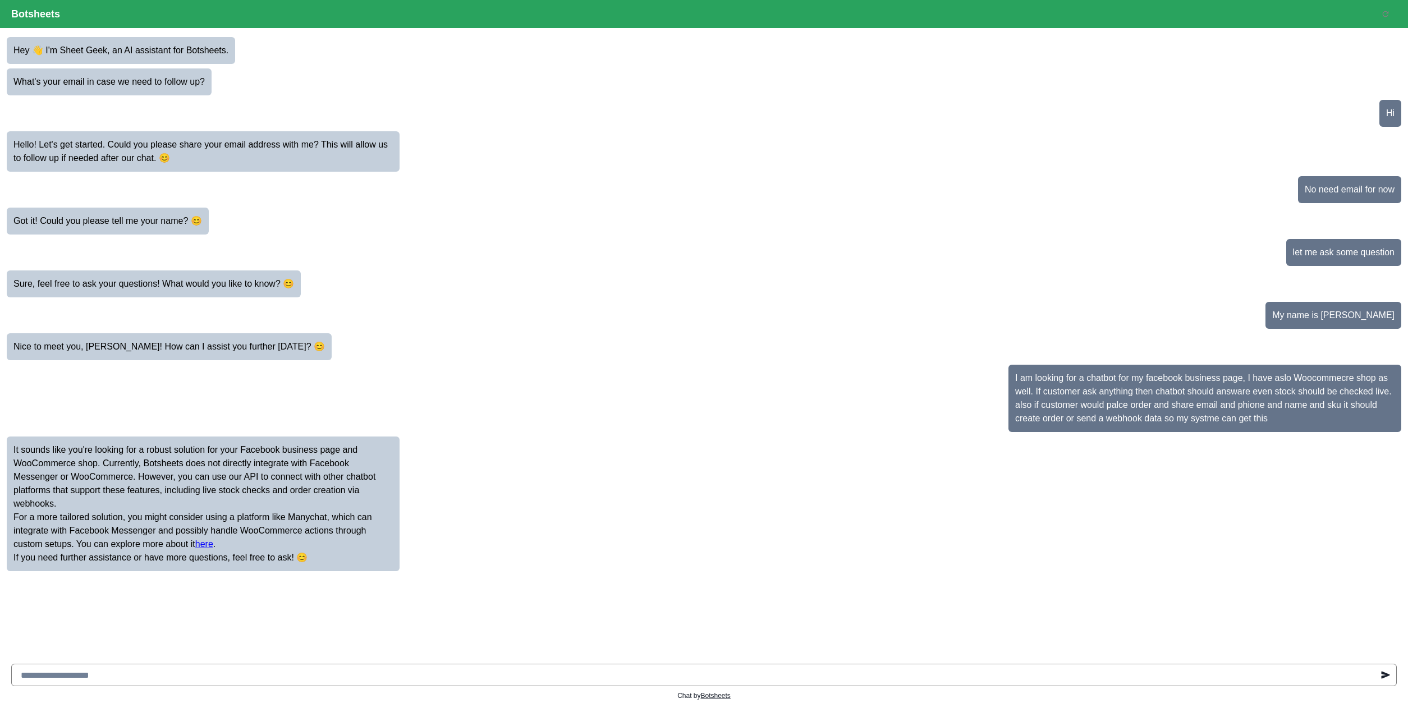 This screenshot has height=703, width=1408. Describe the element at coordinates (1350, 190) in the screenshot. I see `p: No need email for now` at that location.